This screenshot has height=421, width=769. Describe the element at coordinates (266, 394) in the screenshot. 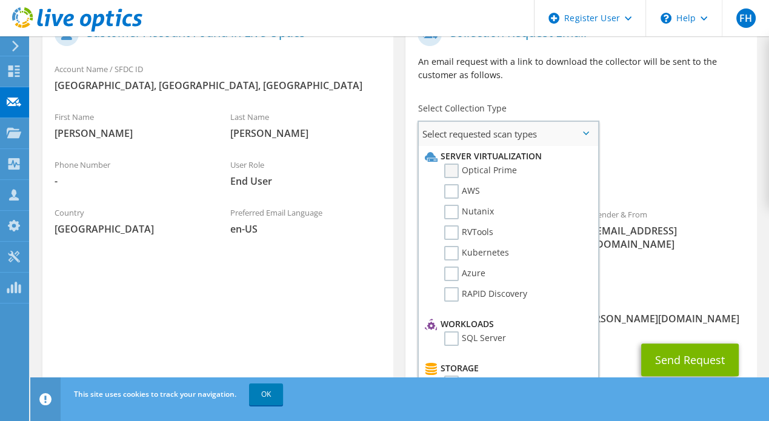

I see `a: OK` at that location.